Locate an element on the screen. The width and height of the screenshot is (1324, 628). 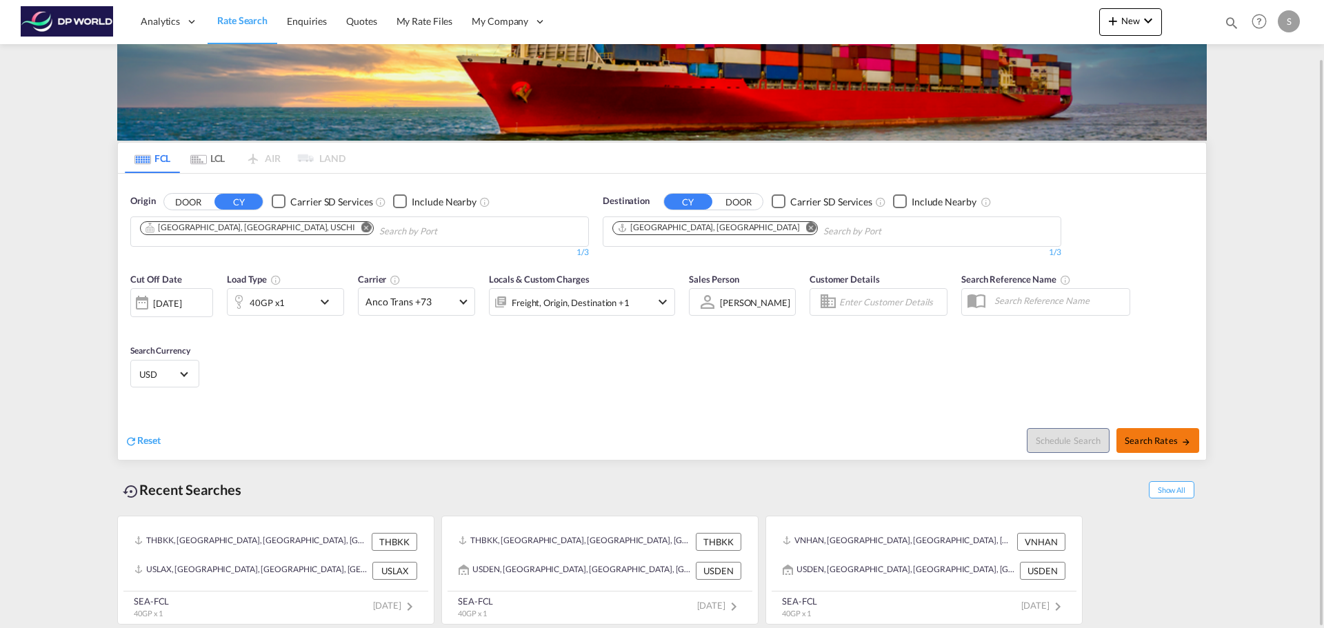
md-icon: Unchecked: Search for CY (Container Yard) services for all selected carriers.Checked : Search for... is located at coordinates (381, 202).